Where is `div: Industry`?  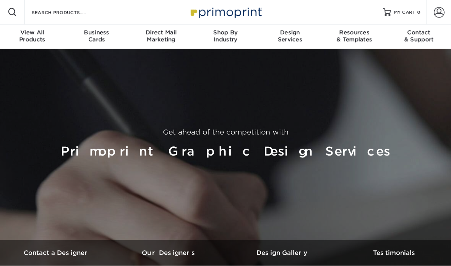 div: Industry is located at coordinates (226, 36).